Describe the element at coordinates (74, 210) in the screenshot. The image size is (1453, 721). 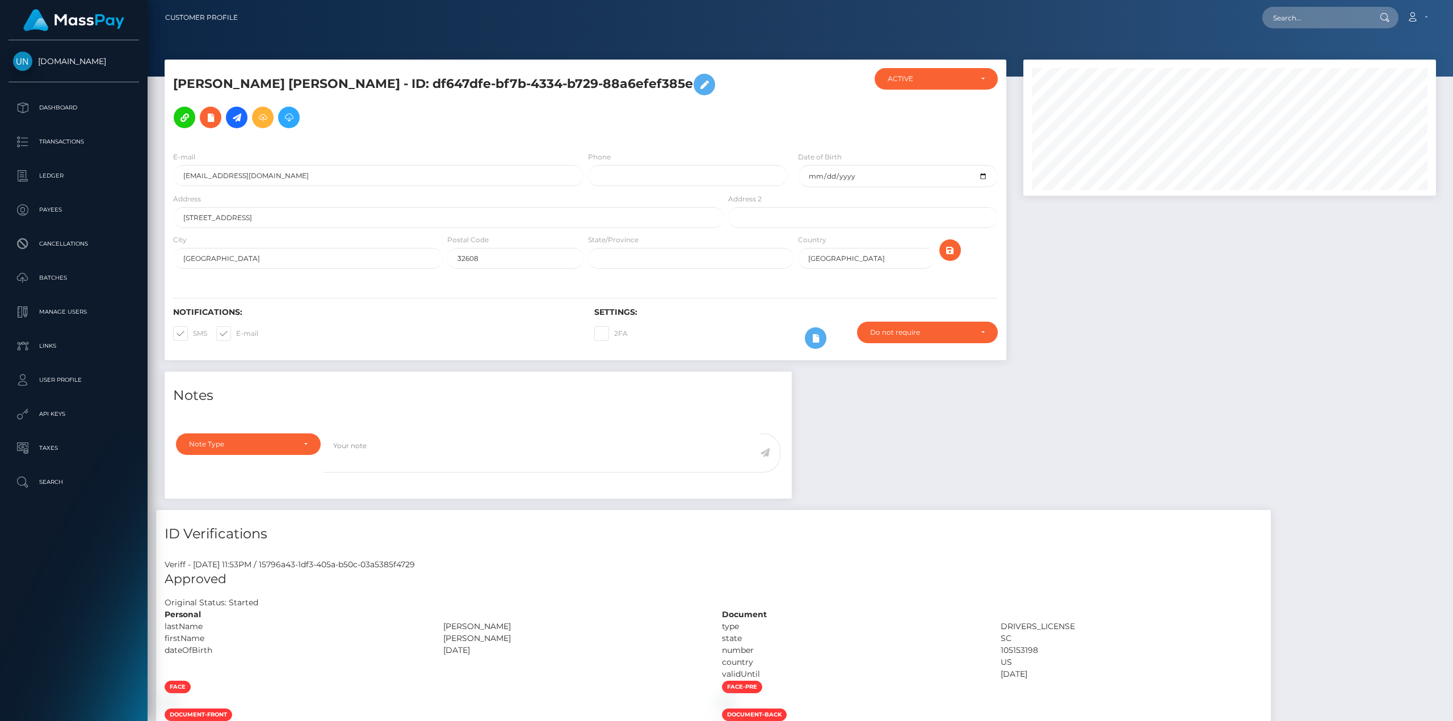
I see `p: Payees` at that location.